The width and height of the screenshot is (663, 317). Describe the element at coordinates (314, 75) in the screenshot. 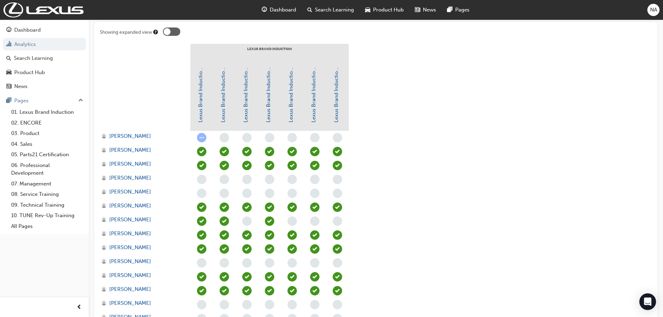

I see `a: Lexus Brand Induction: 6. Lexus Encore` at that location.